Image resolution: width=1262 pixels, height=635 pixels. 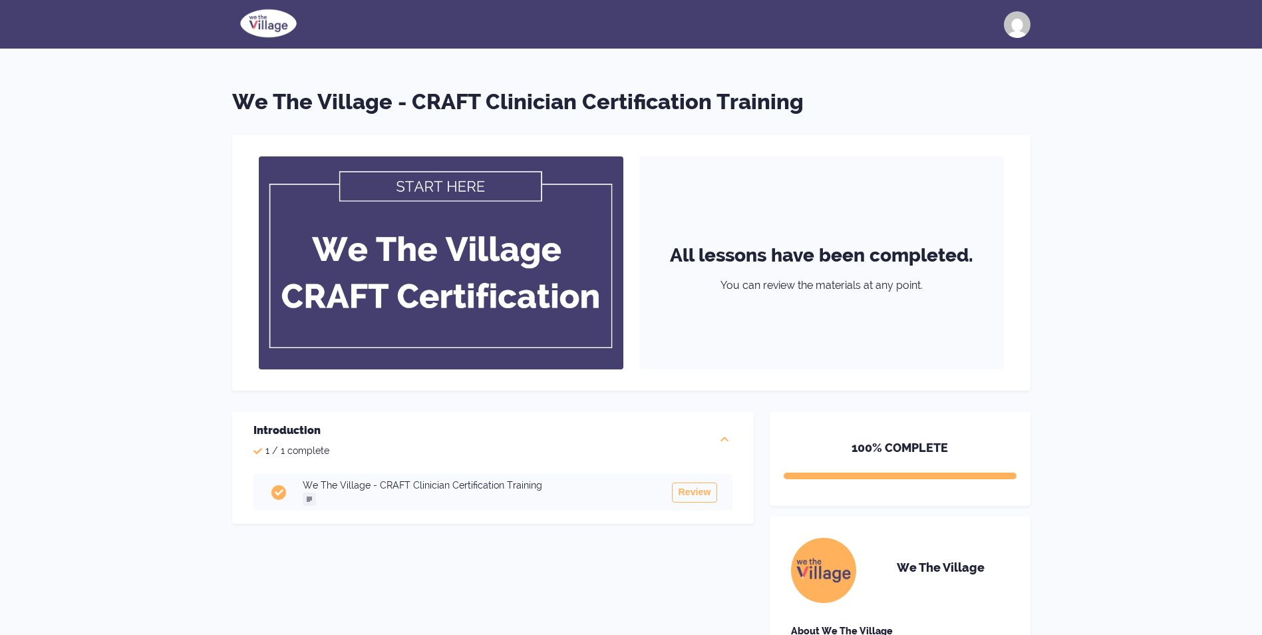 I want to click on div: Introduction1 / 1 complete, so click(x=493, y=440).